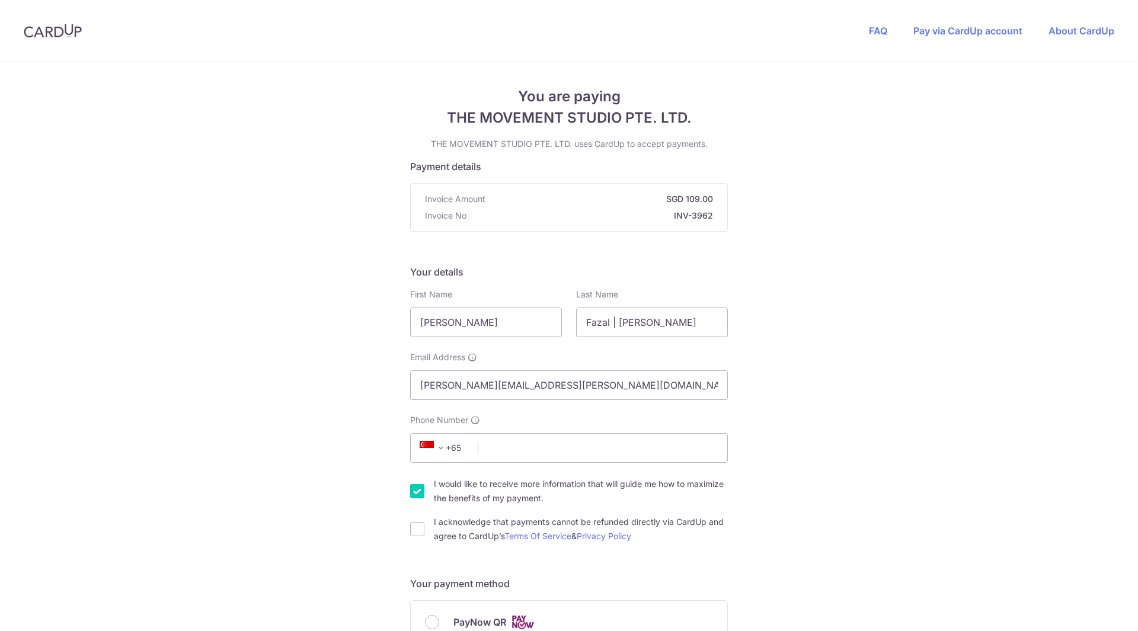  Describe the element at coordinates (480, 623) in the screenshot. I see `span: PayNow QR` at that location.